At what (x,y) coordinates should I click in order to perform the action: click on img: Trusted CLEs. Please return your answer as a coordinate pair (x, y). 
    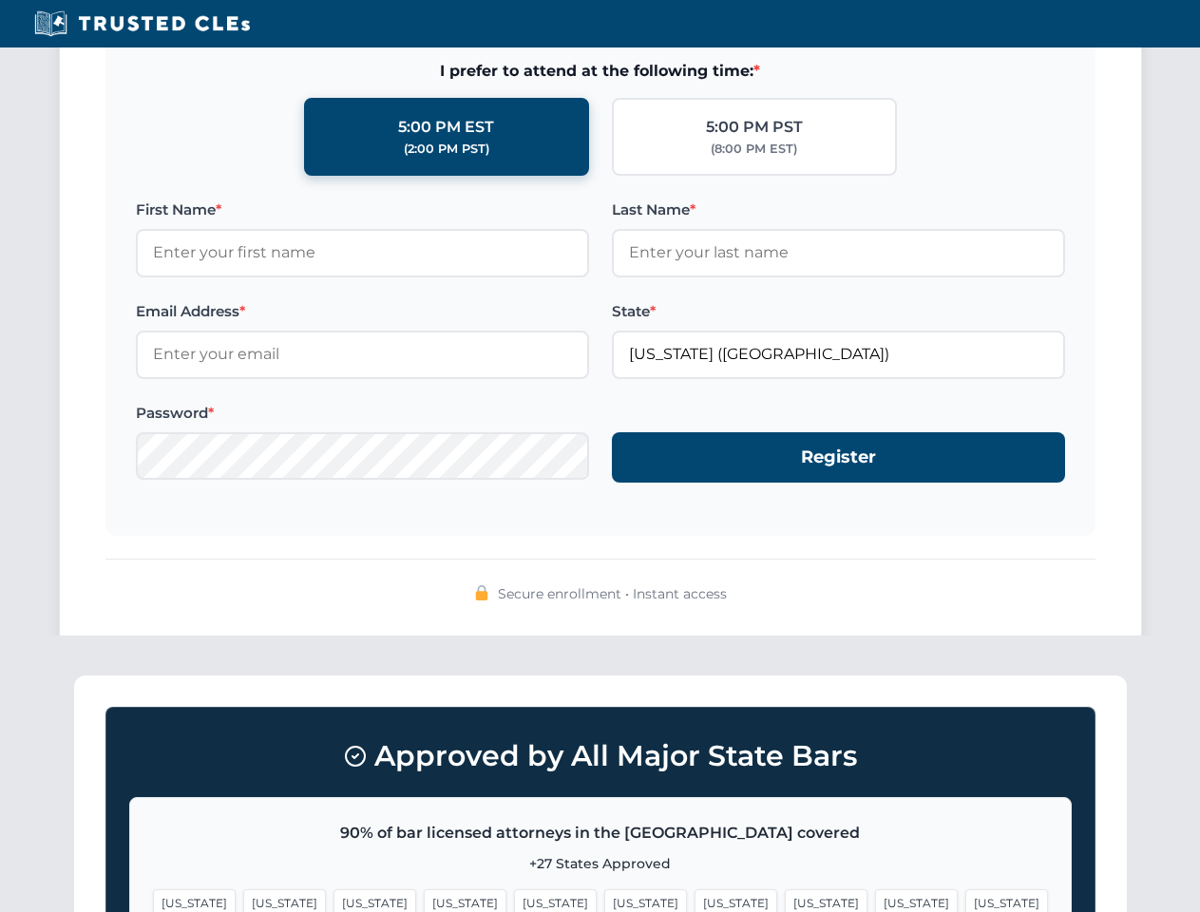
    Looking at the image, I should click on (142, 24).